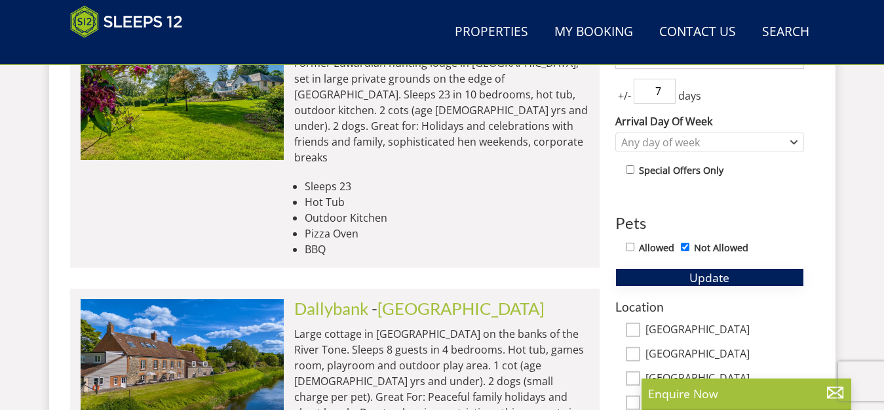  What do you see at coordinates (786, 32) in the screenshot?
I see `a: Search` at bounding box center [786, 32].